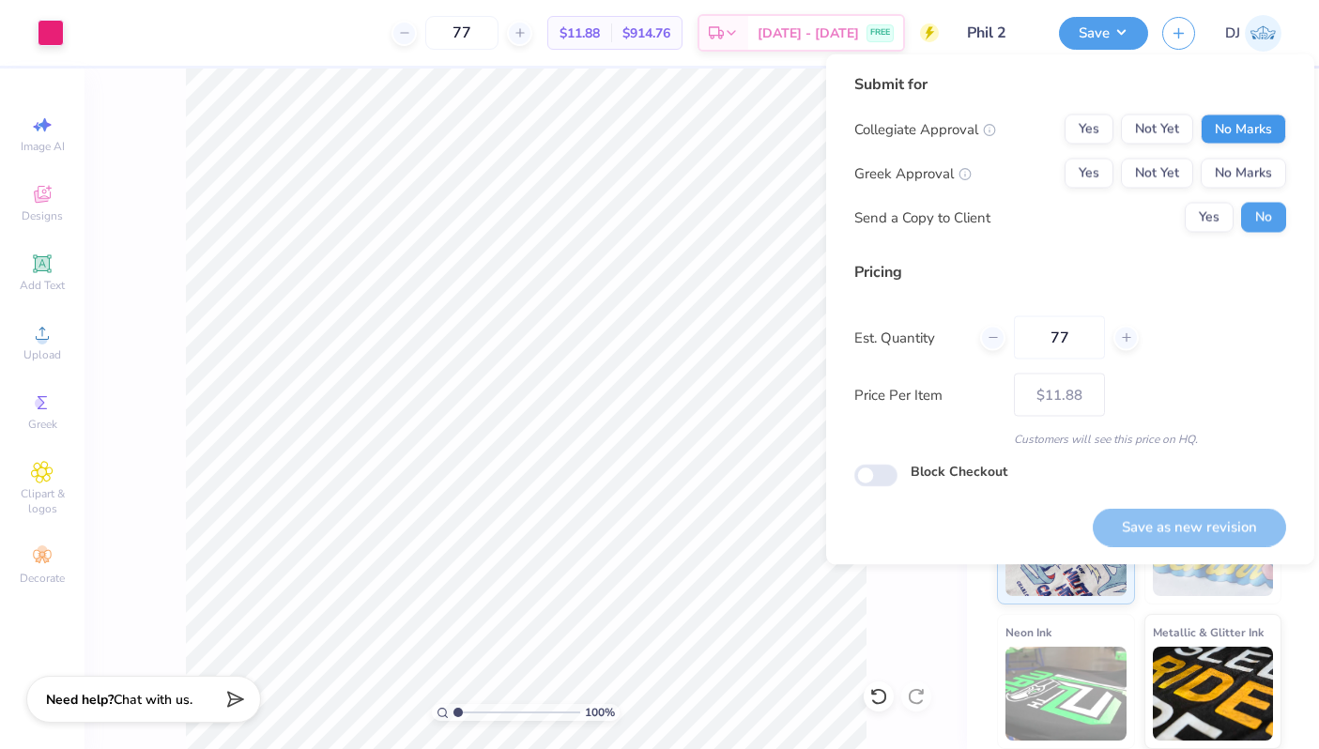  Describe the element at coordinates (1253, 33) in the screenshot. I see `a: DJ` at that location.